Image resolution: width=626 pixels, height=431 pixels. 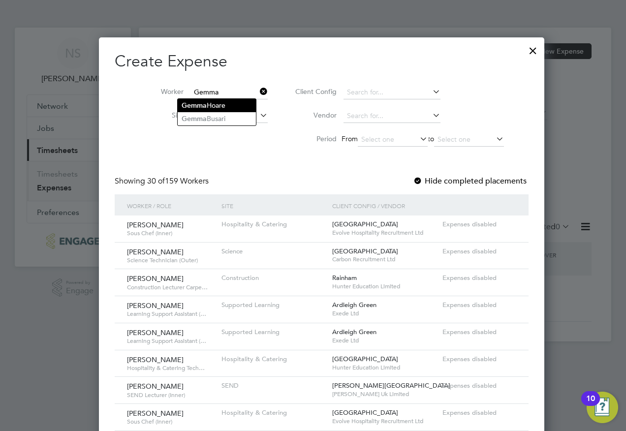 I want to click on li: From to, so click(x=398, y=140).